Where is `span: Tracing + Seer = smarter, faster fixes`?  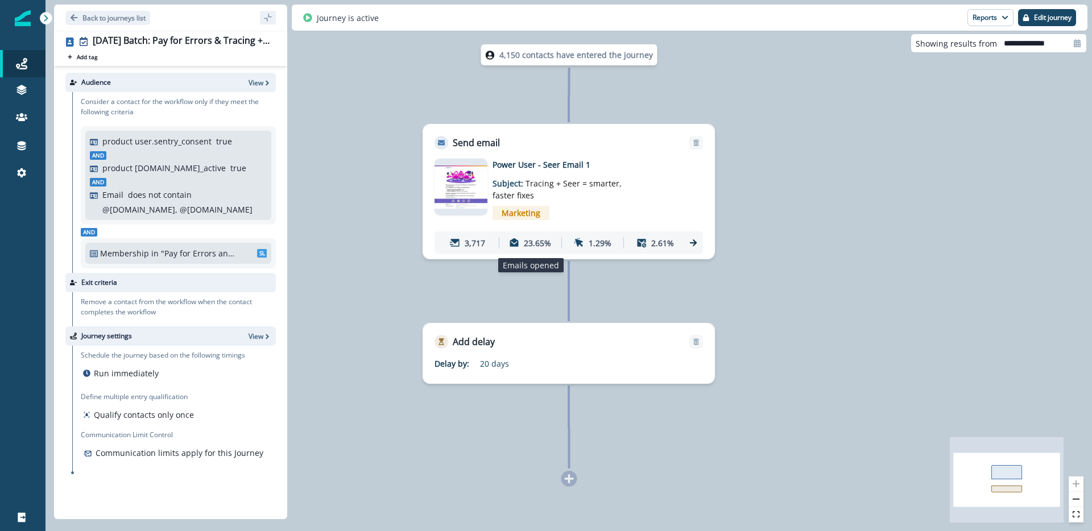 span: Tracing + Seer = smarter, faster fixes is located at coordinates (557, 189).